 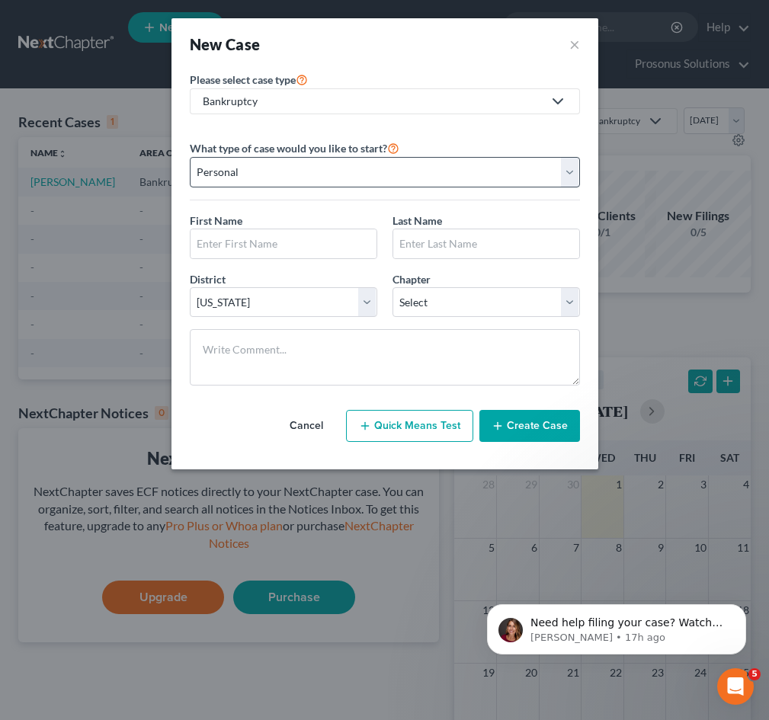 What do you see at coordinates (294, 148) in the screenshot?
I see `label: What type of case would you like to start?` at bounding box center [294, 148].